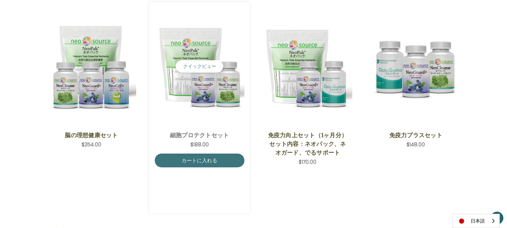 The width and height of the screenshot is (507, 228). I want to click on a: Immune Plus Set,$148.00, so click(416, 66).